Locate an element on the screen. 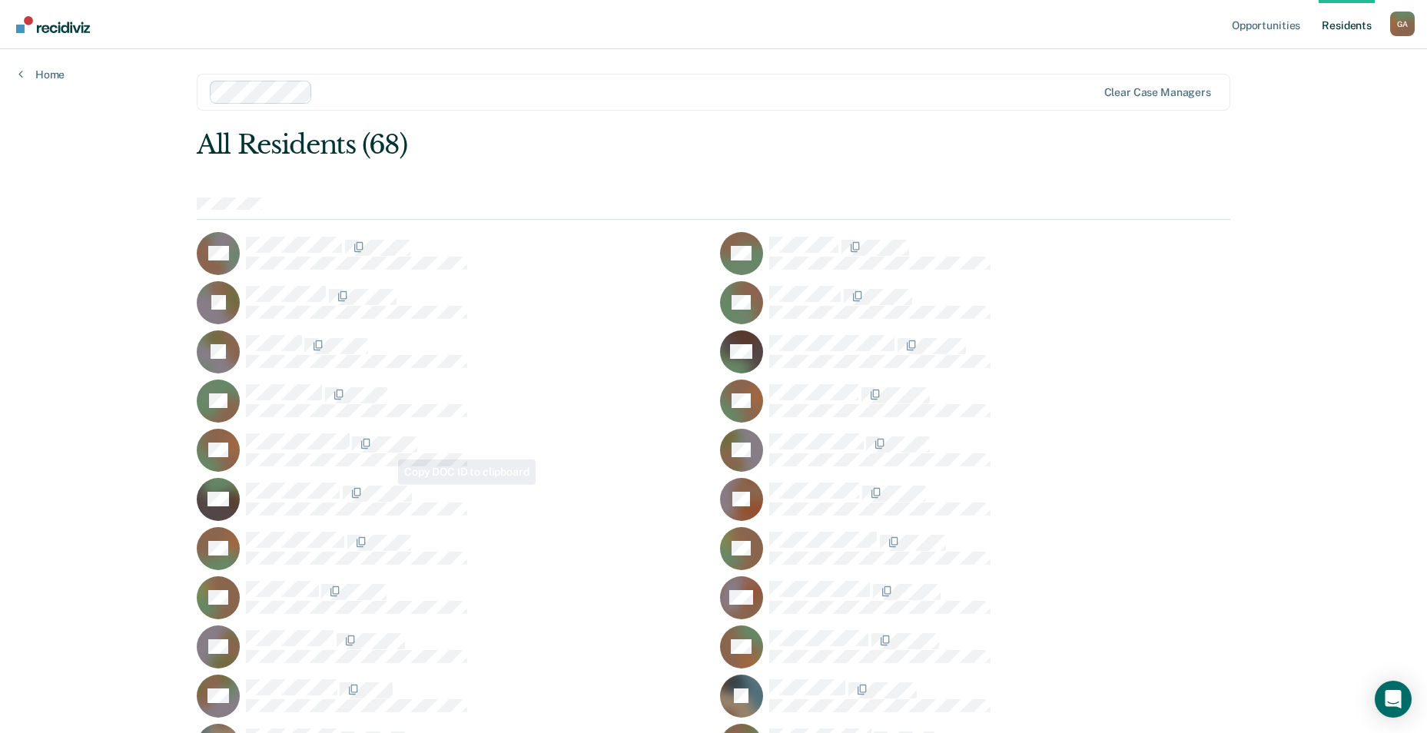  a: Home is located at coordinates (41, 75).